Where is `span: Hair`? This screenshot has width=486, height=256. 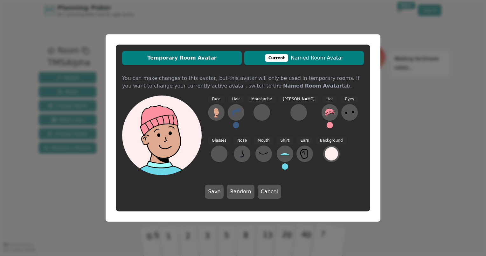 span: Hair is located at coordinates (236, 99).